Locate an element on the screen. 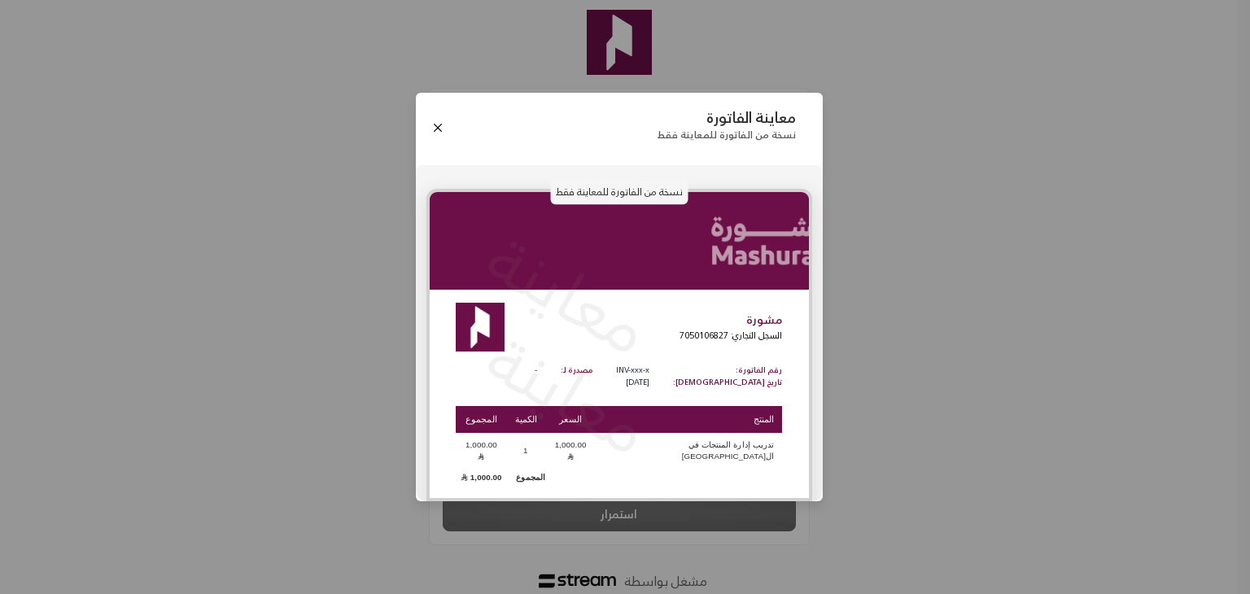 The height and width of the screenshot is (594, 1250). span: 1 is located at coordinates (526, 451).